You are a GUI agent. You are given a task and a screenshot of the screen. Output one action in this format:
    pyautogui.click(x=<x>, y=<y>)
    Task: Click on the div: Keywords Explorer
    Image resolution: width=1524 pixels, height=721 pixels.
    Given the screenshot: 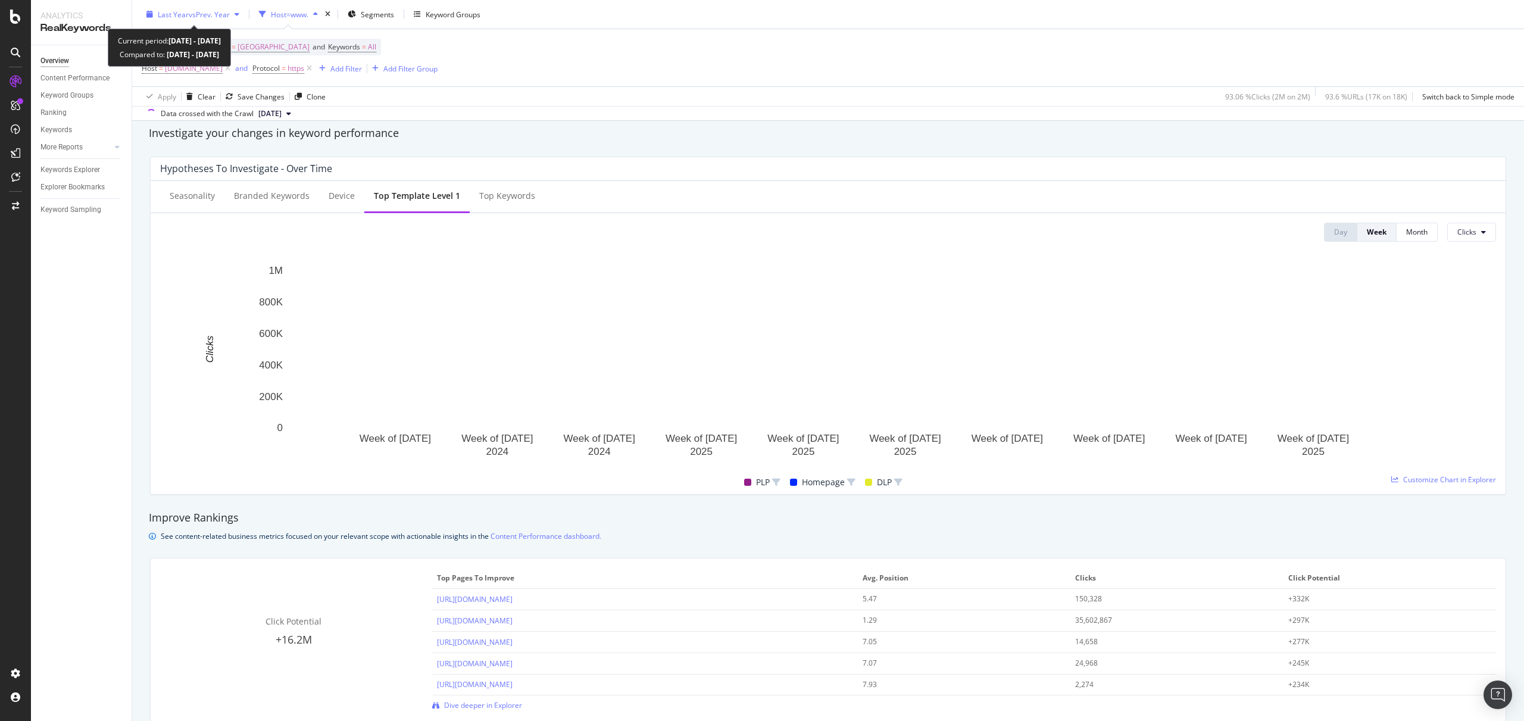 What is the action you would take?
    pyautogui.click(x=70, y=170)
    